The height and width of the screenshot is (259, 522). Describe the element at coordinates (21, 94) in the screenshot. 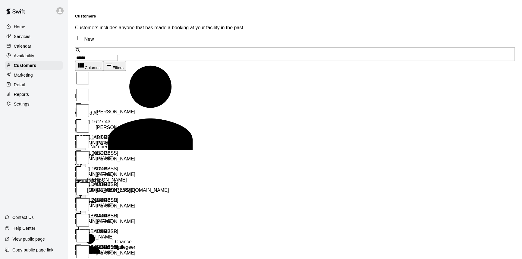

I see `p: Reports` at that location.